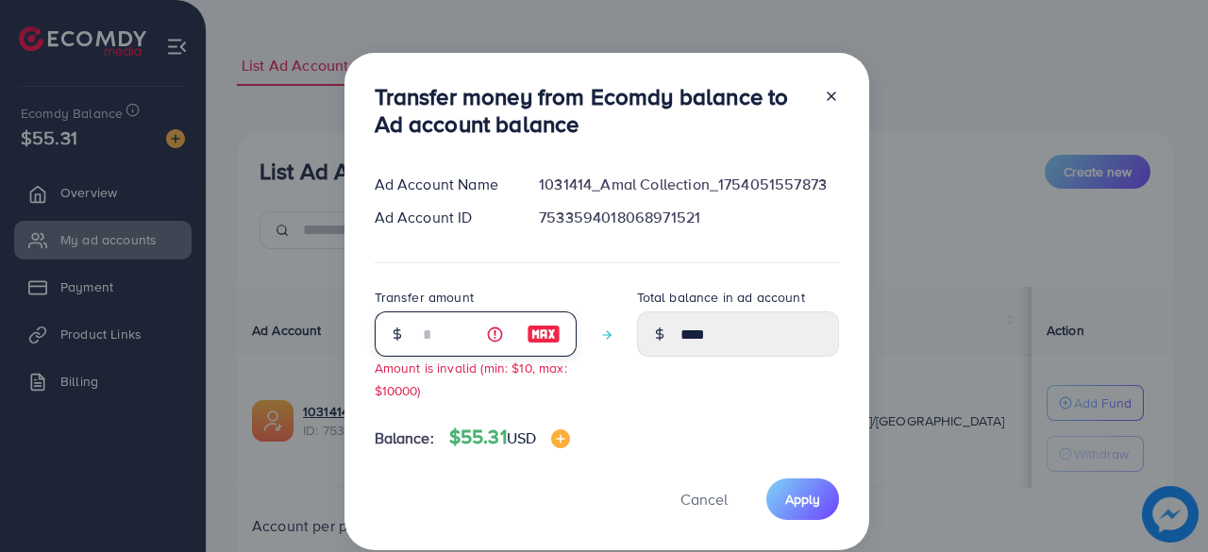 This screenshot has height=552, width=1208. I want to click on h4: $55.31, so click(509, 437).